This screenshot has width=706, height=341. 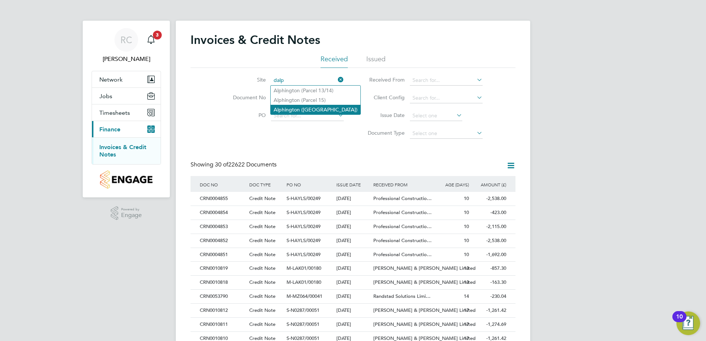 What do you see at coordinates (123, 151) in the screenshot?
I see `a: Invoices & Credit Notes` at bounding box center [123, 151].